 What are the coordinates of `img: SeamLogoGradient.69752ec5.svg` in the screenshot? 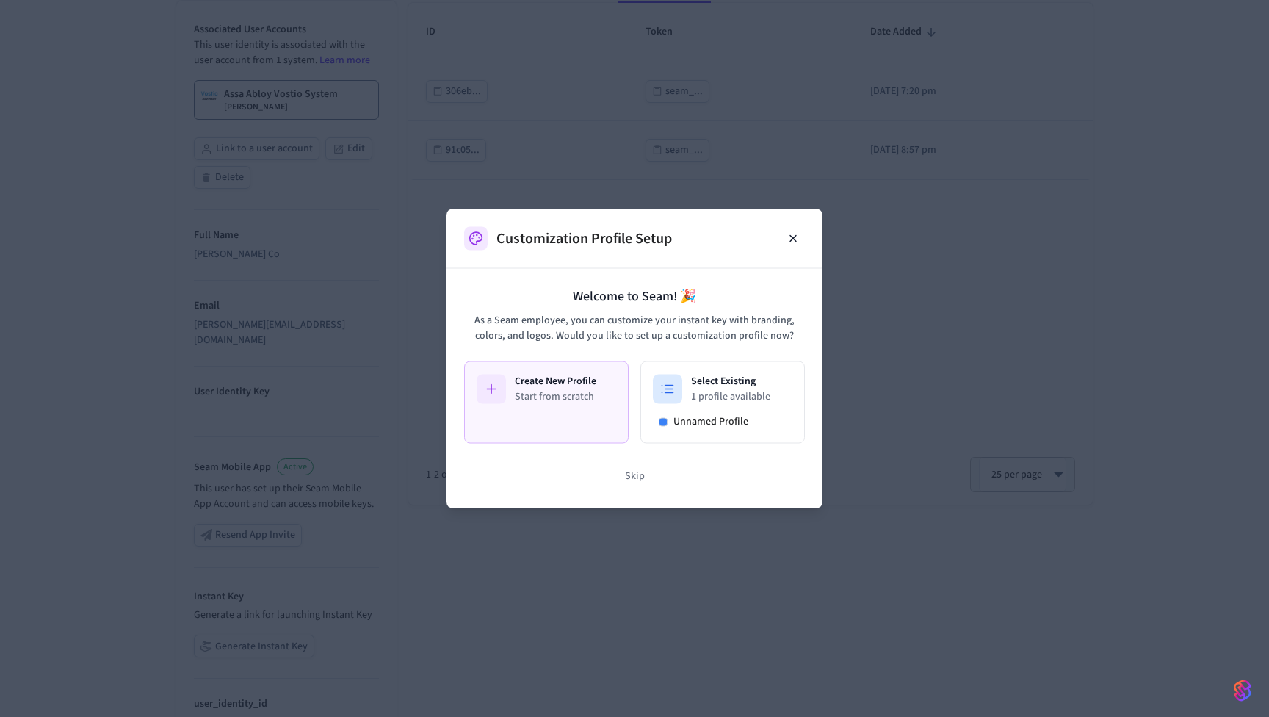 It's located at (1243, 690).